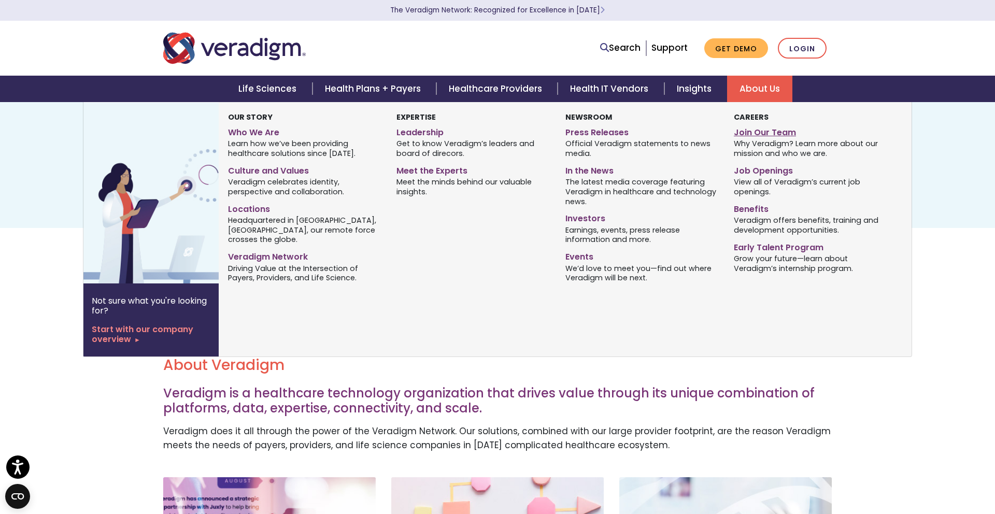 The image size is (995, 514). Describe the element at coordinates (473, 187) in the screenshot. I see `span: Meet the minds behind our valuable insights.` at that location.